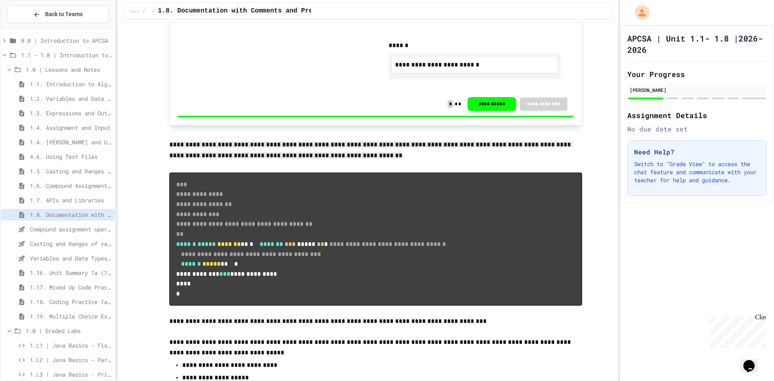 The height and width of the screenshot is (381, 774). I want to click on button: Back to Teams, so click(58, 14).